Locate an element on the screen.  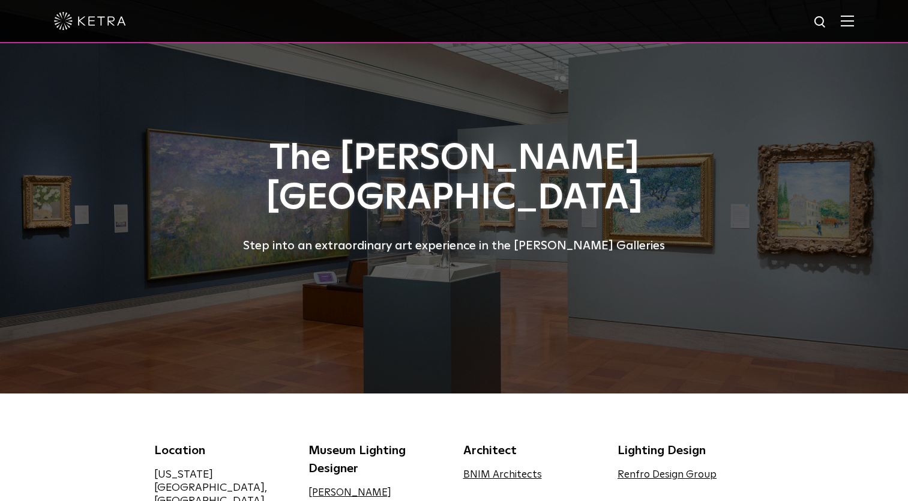
img: ketra-logo-2019-white is located at coordinates (90, 21).